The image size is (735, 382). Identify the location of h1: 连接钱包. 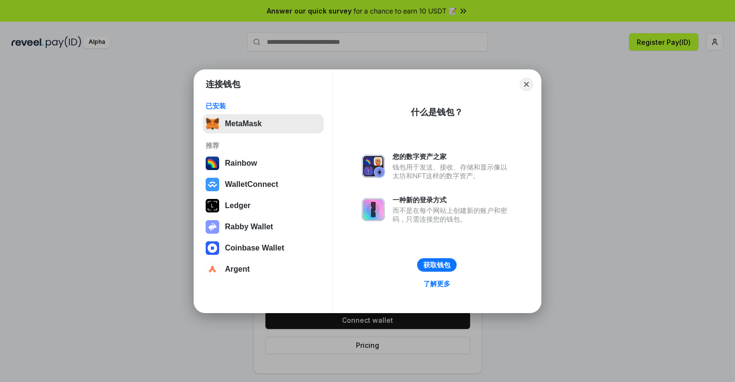
(223, 84).